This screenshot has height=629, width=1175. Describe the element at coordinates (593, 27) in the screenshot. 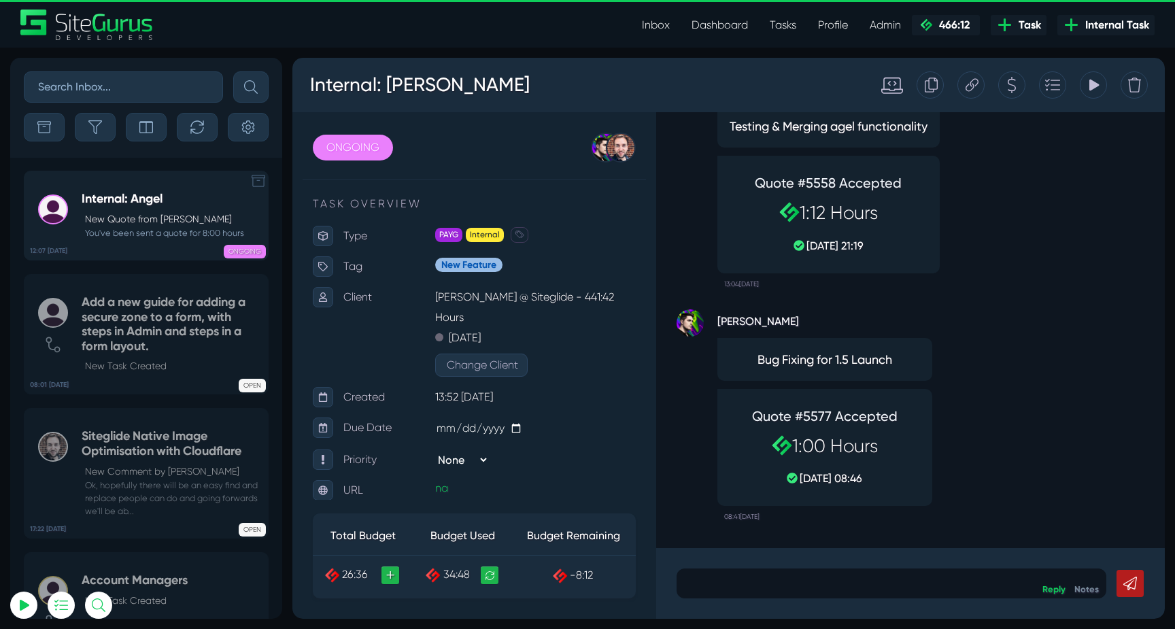

I see `div: Standard` at that location.